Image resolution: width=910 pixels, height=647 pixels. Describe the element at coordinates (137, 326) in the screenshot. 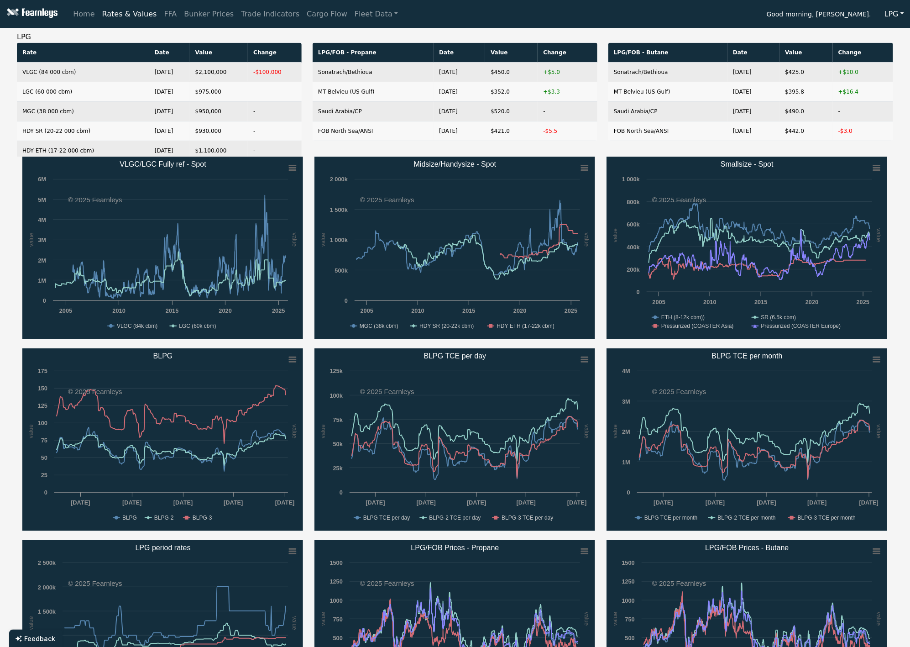

I see `text: VLGC (84k cbm)` at that location.